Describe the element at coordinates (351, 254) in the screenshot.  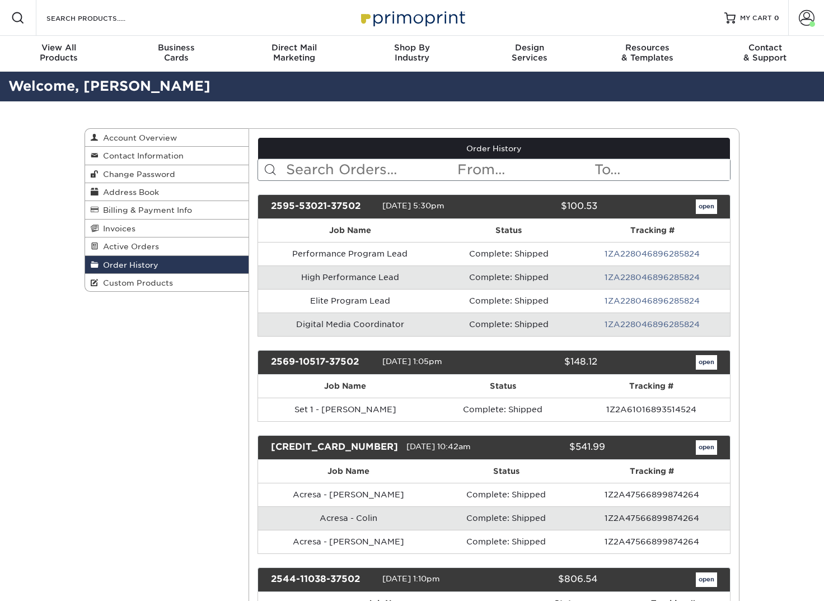
I see `td: Performance Program Lead` at that location.